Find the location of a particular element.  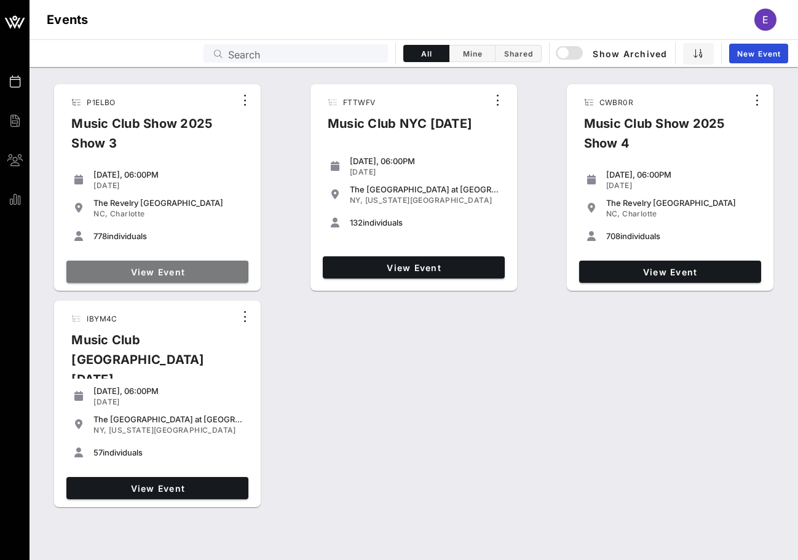

button: All is located at coordinates (426, 53).